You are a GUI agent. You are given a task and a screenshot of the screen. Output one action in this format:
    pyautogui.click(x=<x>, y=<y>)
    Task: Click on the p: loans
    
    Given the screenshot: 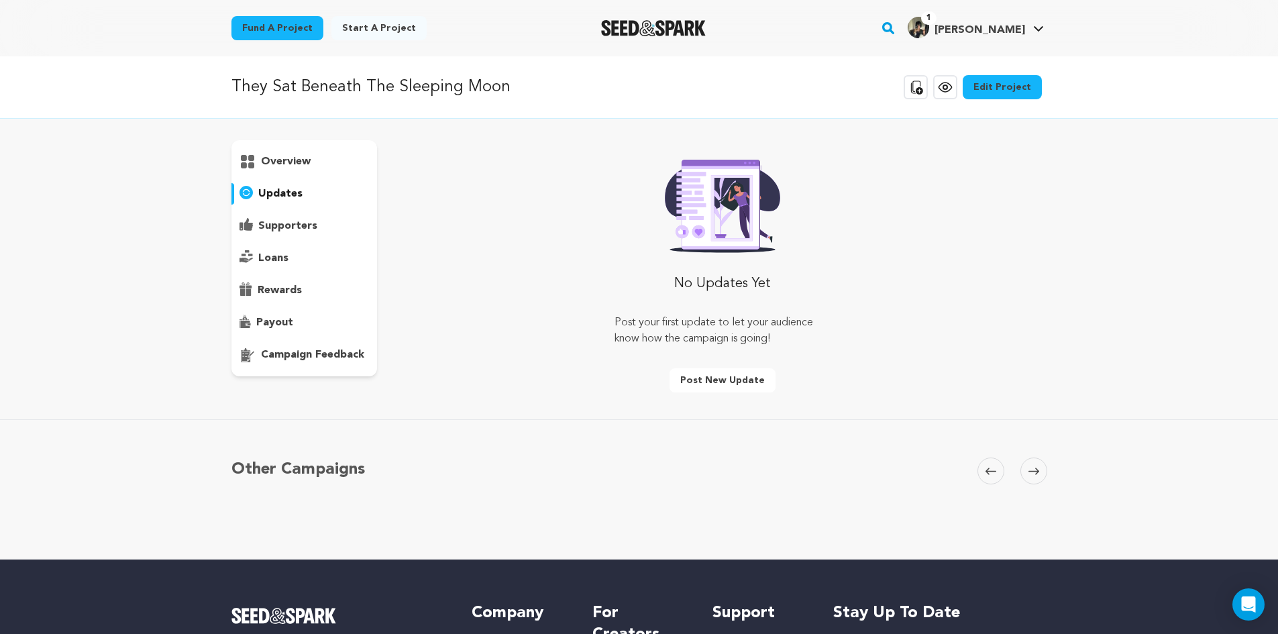 What is the action you would take?
    pyautogui.click(x=273, y=258)
    